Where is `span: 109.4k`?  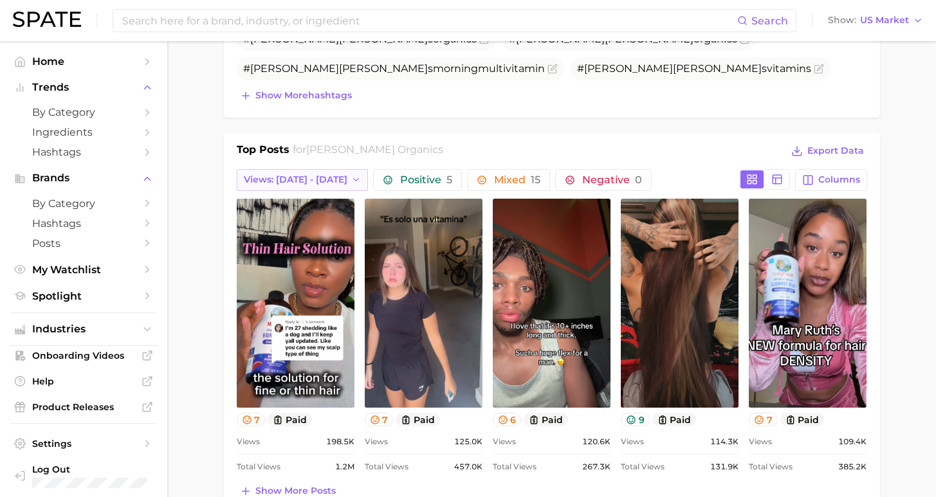
span: 109.4k is located at coordinates (852, 442).